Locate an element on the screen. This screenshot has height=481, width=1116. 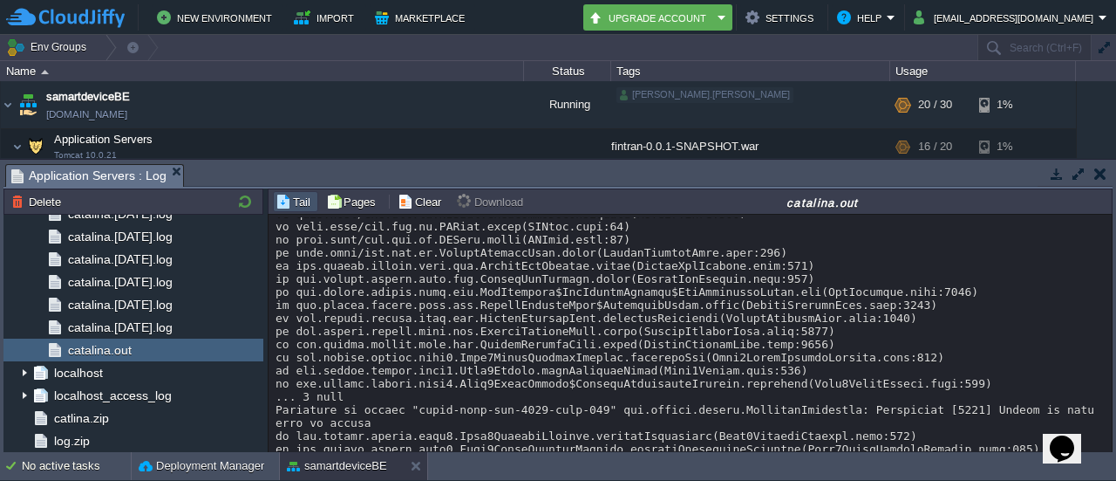
button: Deployment Manager is located at coordinates (201, 466).